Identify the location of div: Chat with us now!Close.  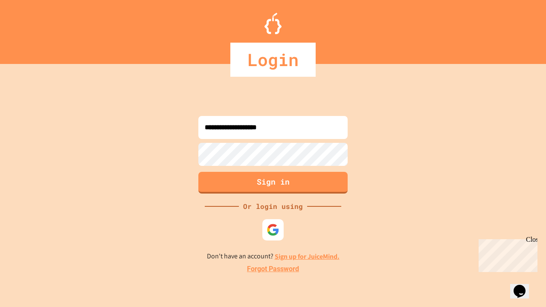
(31, 29).